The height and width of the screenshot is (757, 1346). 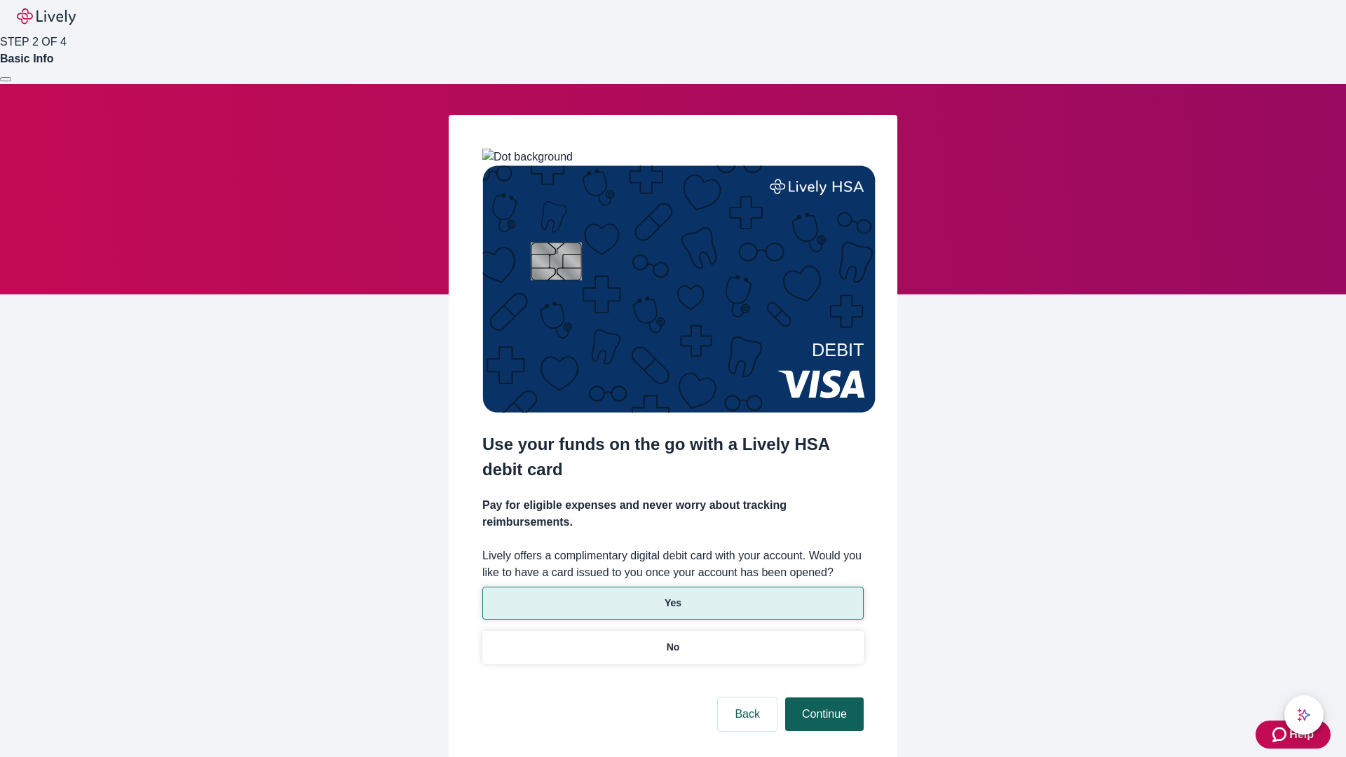 I want to click on img: Dot background, so click(x=527, y=157).